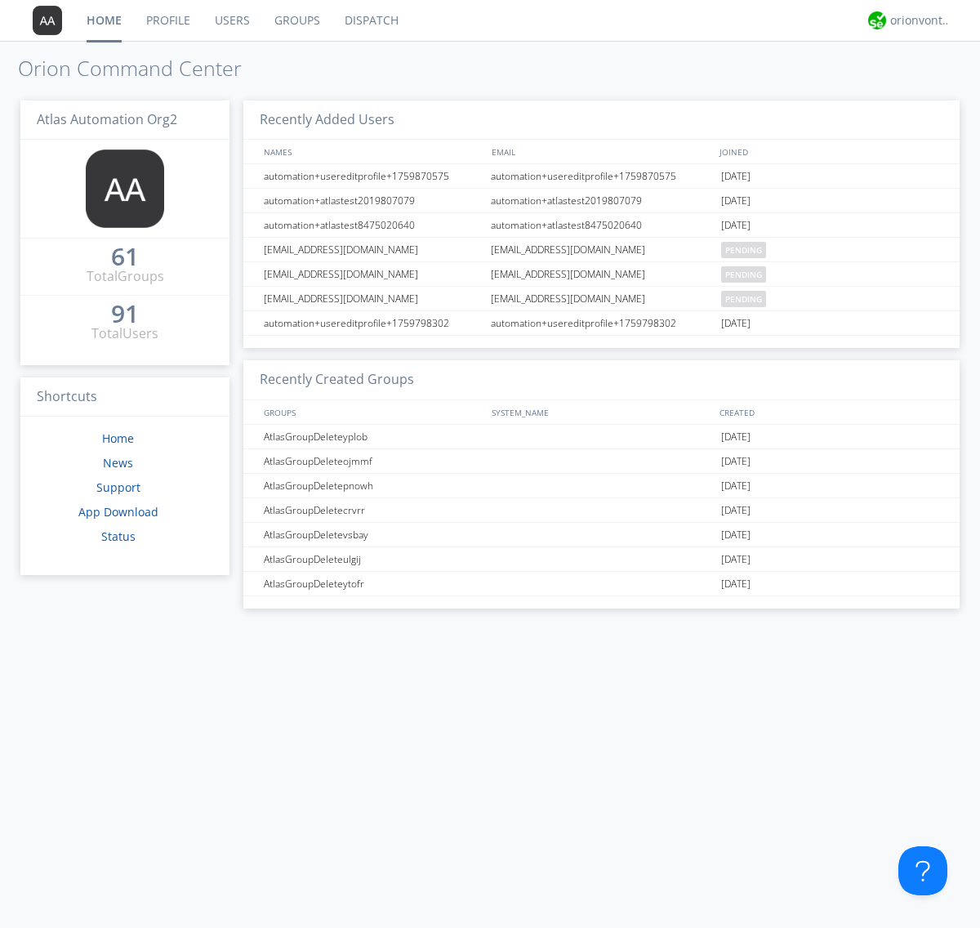 This screenshot has width=980, height=928. What do you see at coordinates (125, 314) in the screenshot?
I see `a: 91` at bounding box center [125, 314].